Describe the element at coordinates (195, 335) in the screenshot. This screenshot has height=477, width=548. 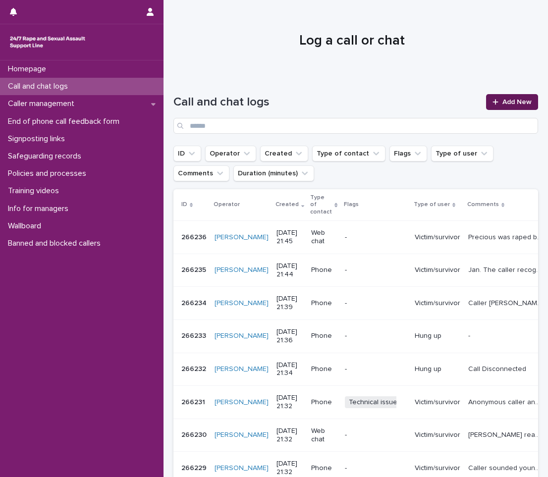
I see `p: 266233` at that location.